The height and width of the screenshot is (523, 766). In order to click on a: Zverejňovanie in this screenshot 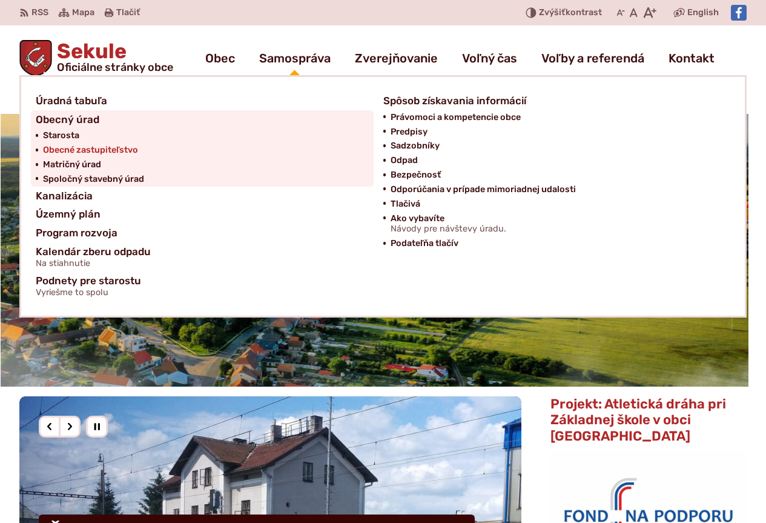, I will do `click(396, 58)`.